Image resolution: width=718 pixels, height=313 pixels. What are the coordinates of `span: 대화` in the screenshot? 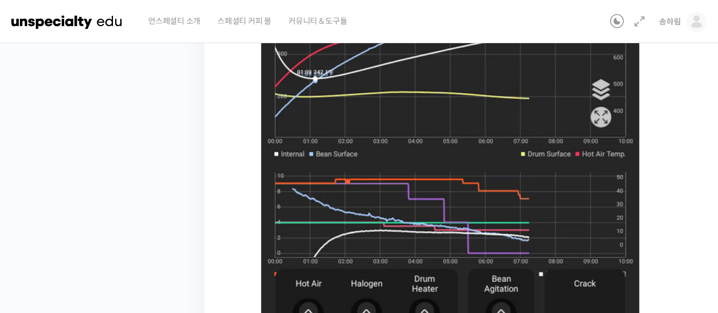 It's located at (111, 241).